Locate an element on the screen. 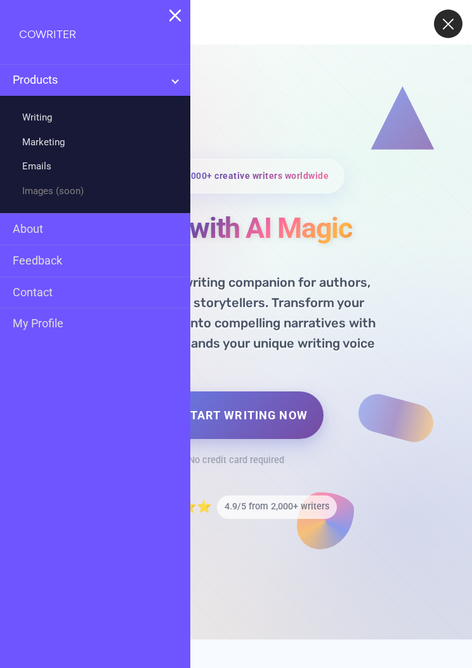  div: Marketing is located at coordinates (95, 142).